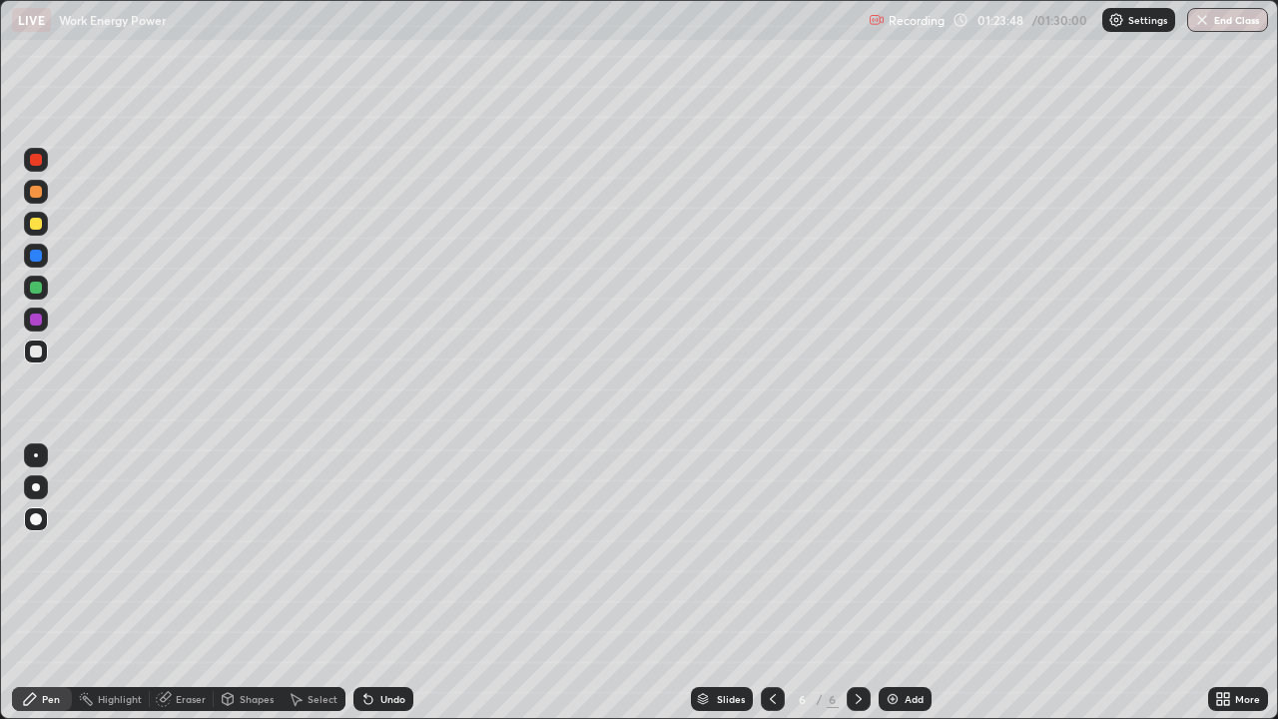 Image resolution: width=1278 pixels, height=719 pixels. What do you see at coordinates (120, 699) in the screenshot?
I see `div: Highlight` at bounding box center [120, 699].